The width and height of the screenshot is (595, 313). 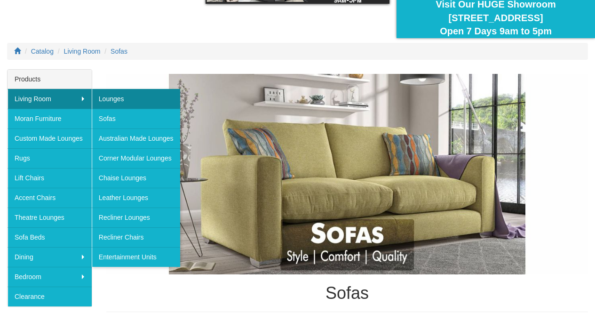 I want to click on span: Catalog, so click(x=42, y=51).